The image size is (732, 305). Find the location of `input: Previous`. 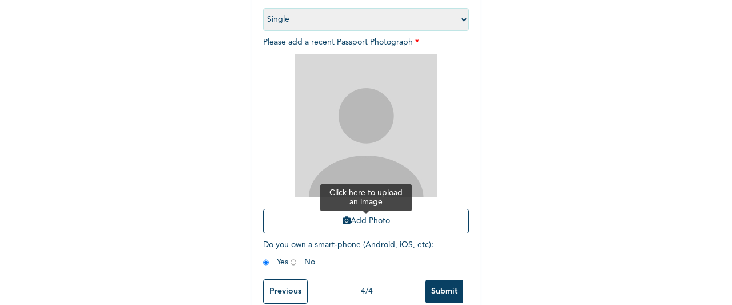

input: Previous is located at coordinates (286, 291).